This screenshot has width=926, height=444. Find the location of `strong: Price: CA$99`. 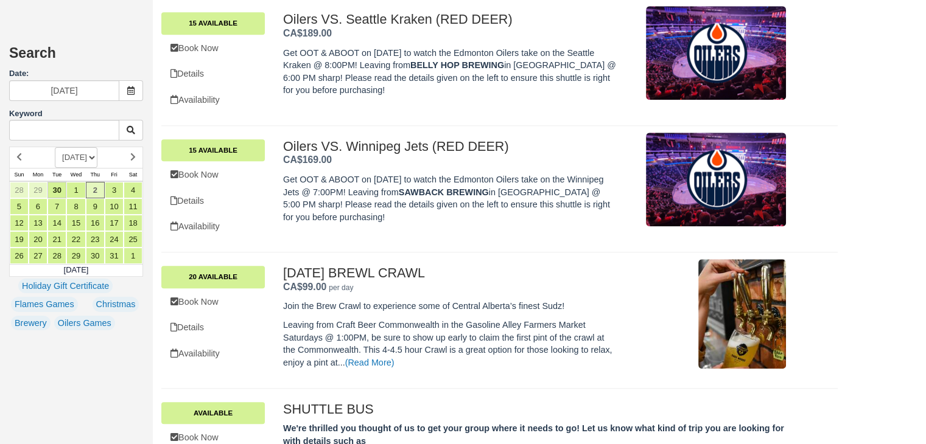

strong: Price: CA$99 is located at coordinates (304, 287).